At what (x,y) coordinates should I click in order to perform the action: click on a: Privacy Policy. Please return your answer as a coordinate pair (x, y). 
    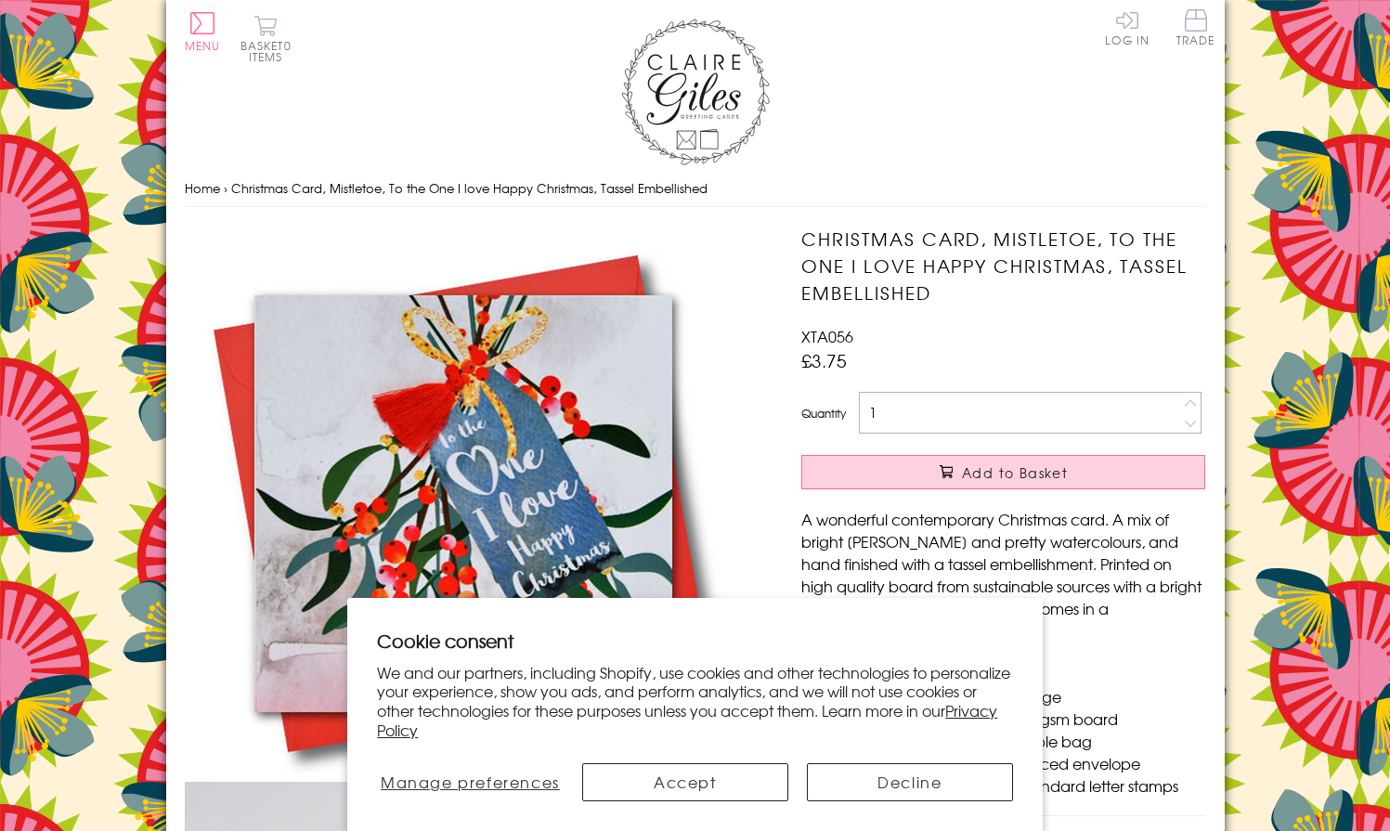
    Looking at the image, I should click on (687, 719).